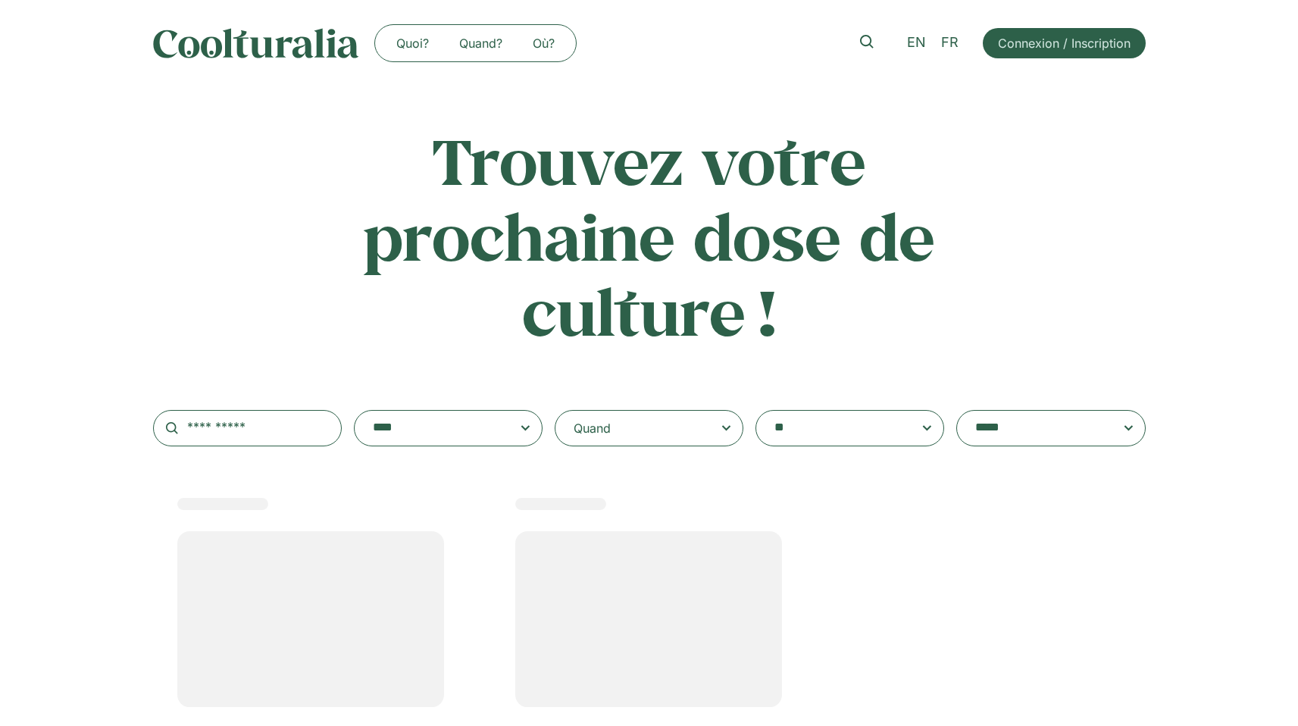  I want to click on span: FR, so click(949, 42).